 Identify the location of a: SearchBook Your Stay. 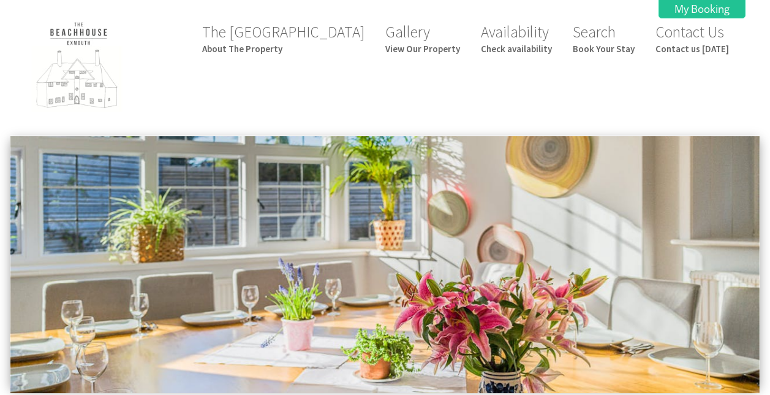
(604, 38).